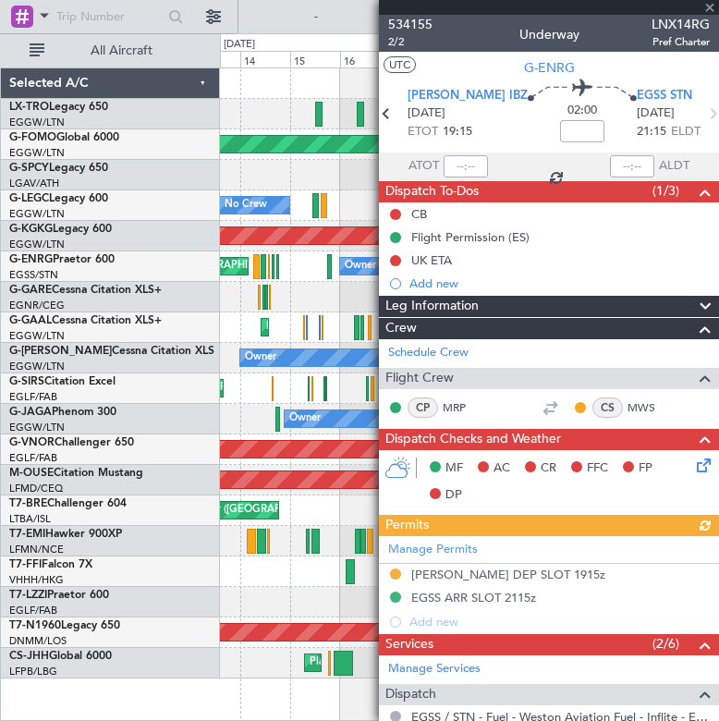 The height and width of the screenshot is (721, 719). What do you see at coordinates (674, 166) in the screenshot?
I see `span: ALDT` at bounding box center [674, 166].